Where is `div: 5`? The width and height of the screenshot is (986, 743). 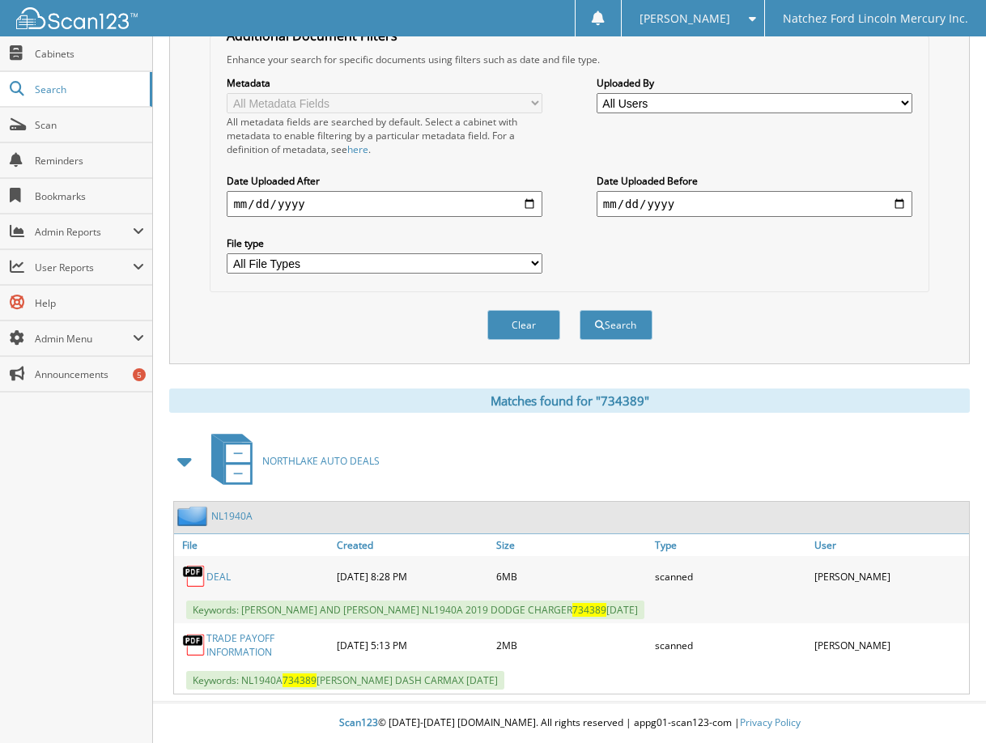 div: 5 is located at coordinates (139, 375).